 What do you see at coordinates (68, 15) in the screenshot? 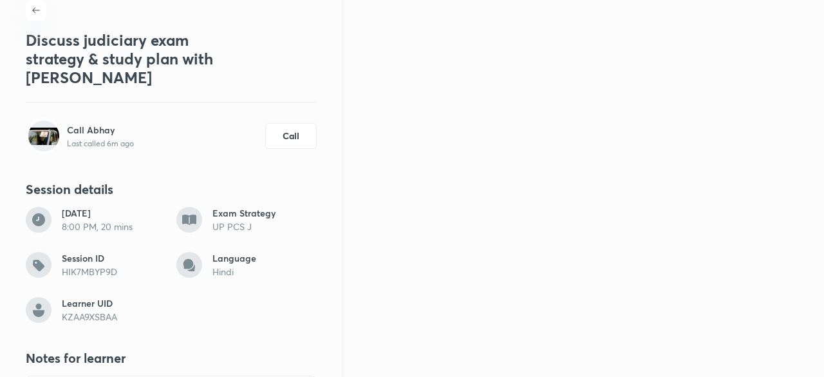
I see `span: Support` at bounding box center [68, 15].